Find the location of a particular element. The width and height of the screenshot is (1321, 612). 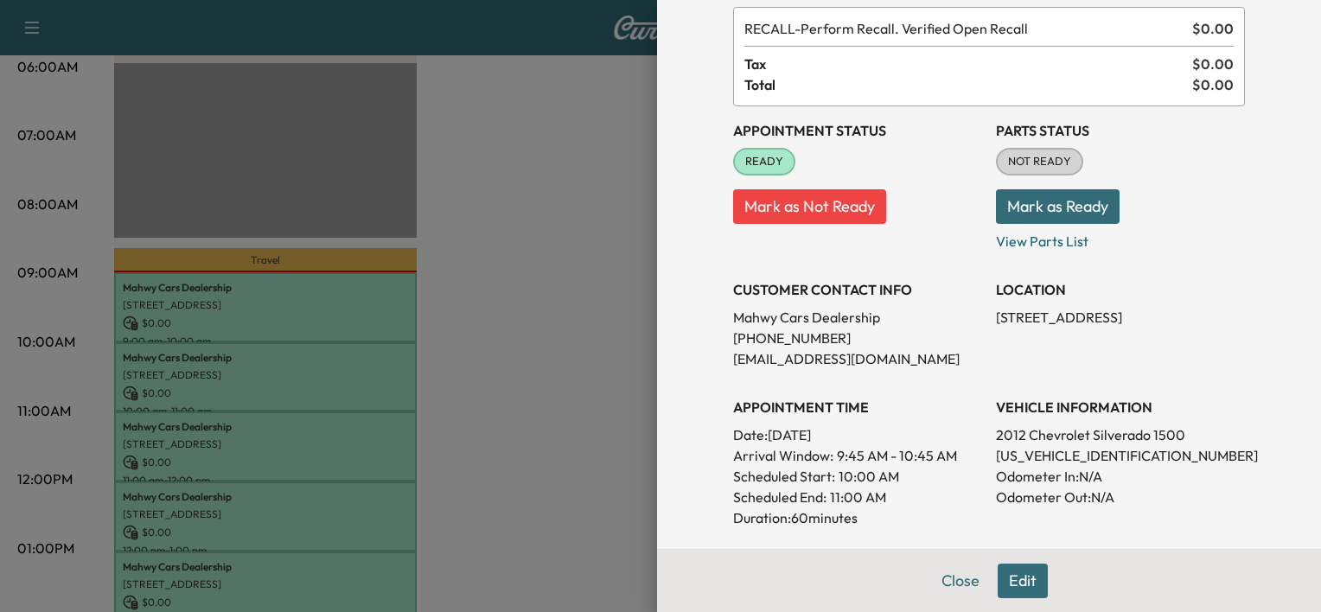

button: Mark as Not Ready is located at coordinates (809, 207).